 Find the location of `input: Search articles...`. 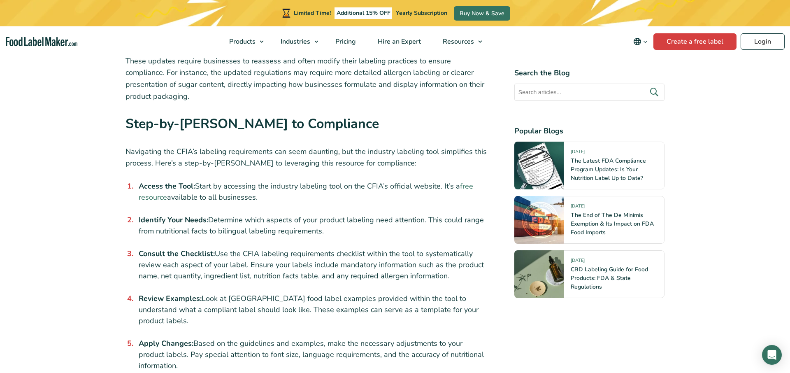

input: Search articles... is located at coordinates (589, 92).